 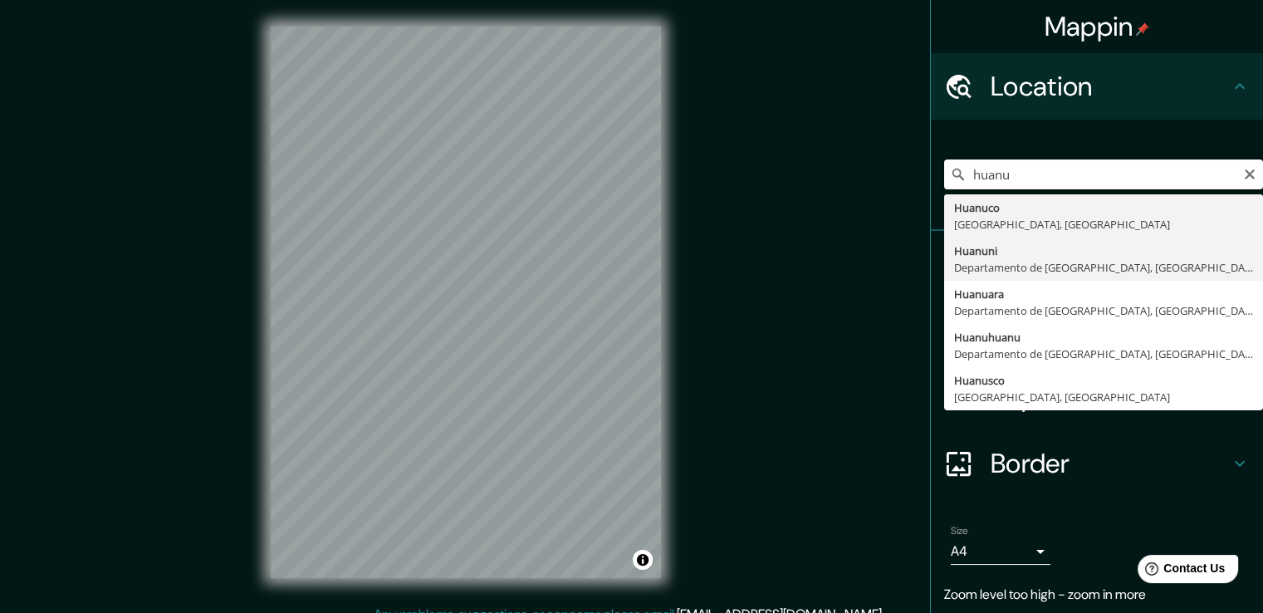 I want to click on div: Border, so click(x=1097, y=463).